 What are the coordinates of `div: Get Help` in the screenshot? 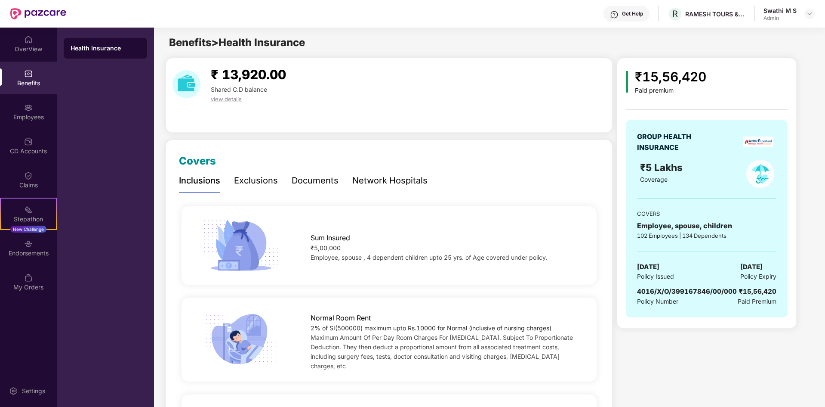 It's located at (632, 14).